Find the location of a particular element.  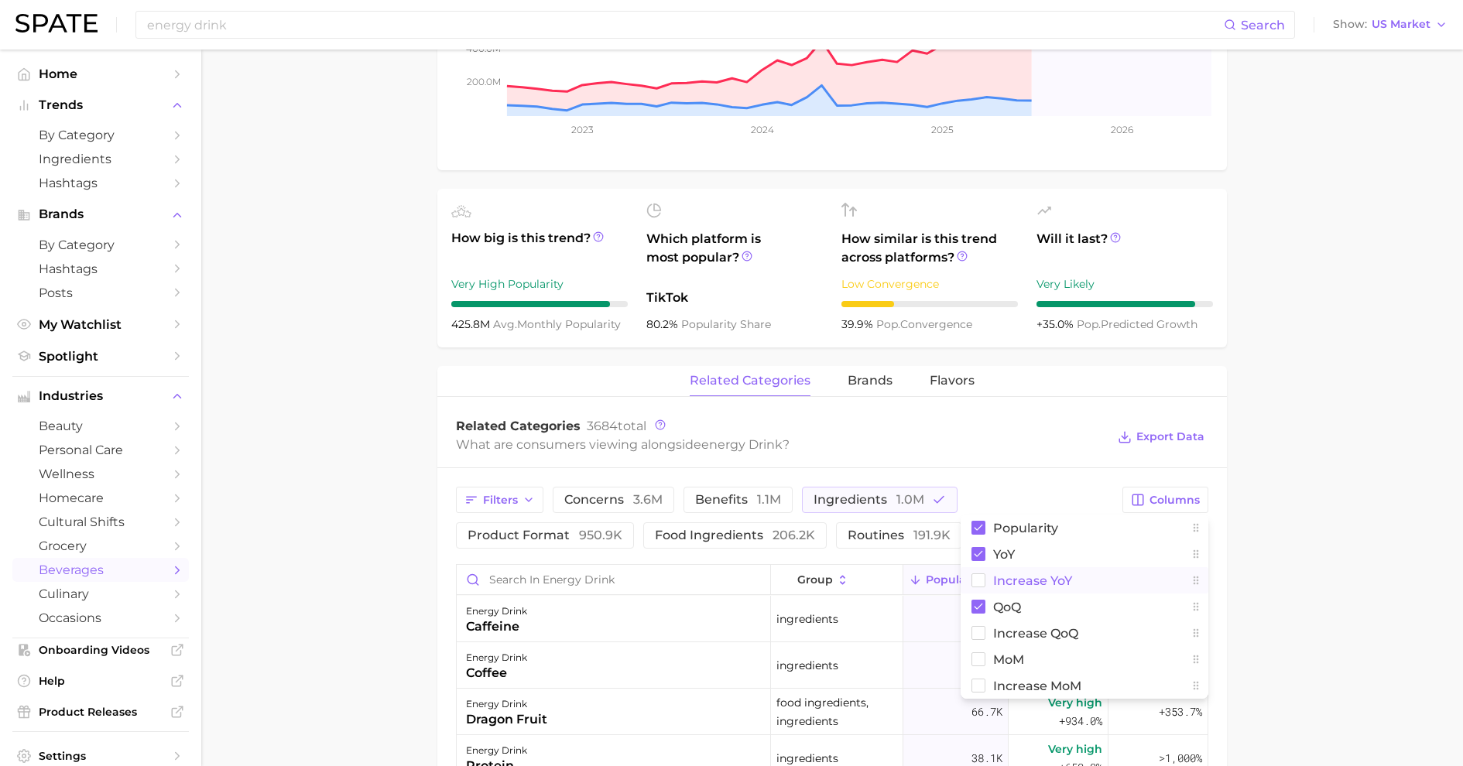

span: culinary is located at coordinates (101, 594).